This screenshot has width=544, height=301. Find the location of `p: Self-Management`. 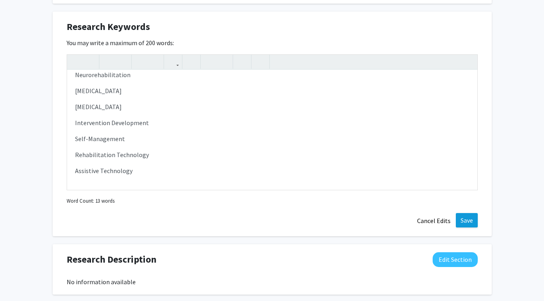

p: Self-Management is located at coordinates (272, 139).